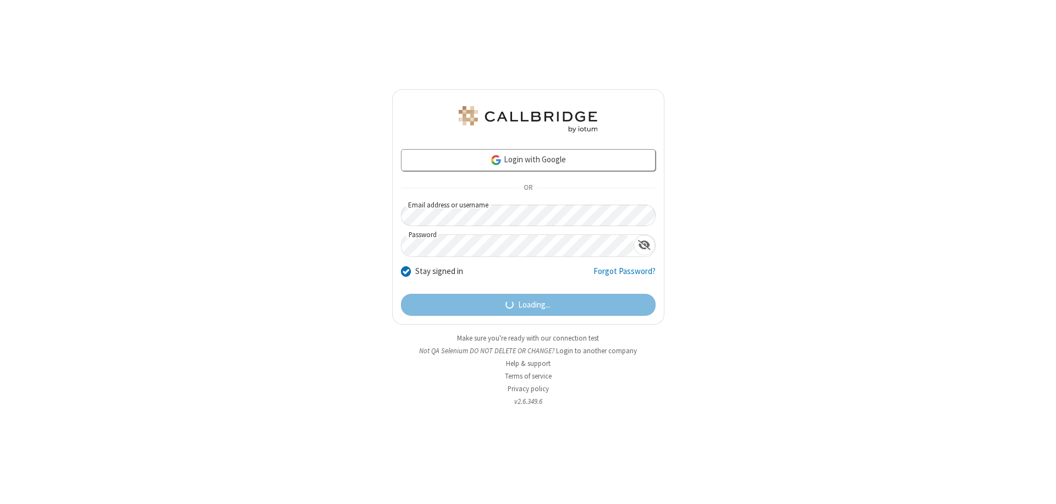 This screenshot has height=504, width=1056. I want to click on a: Login with Google, so click(528, 160).